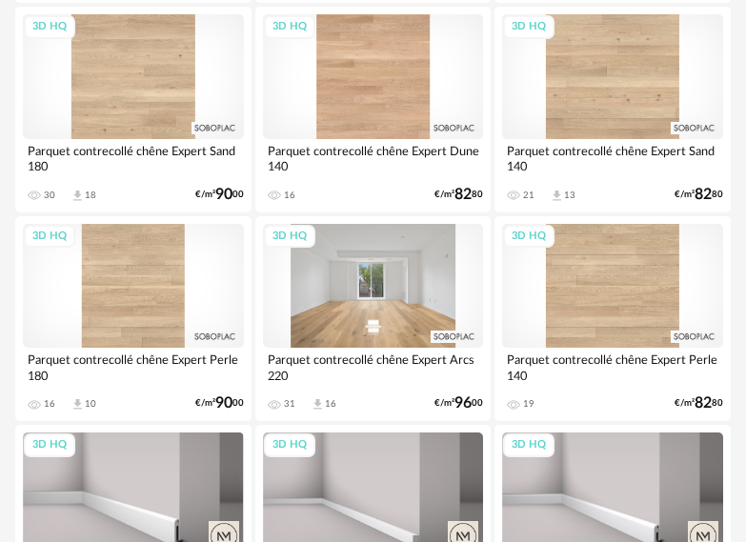  Describe the element at coordinates (90, 195) in the screenshot. I see `div: 18` at that location.